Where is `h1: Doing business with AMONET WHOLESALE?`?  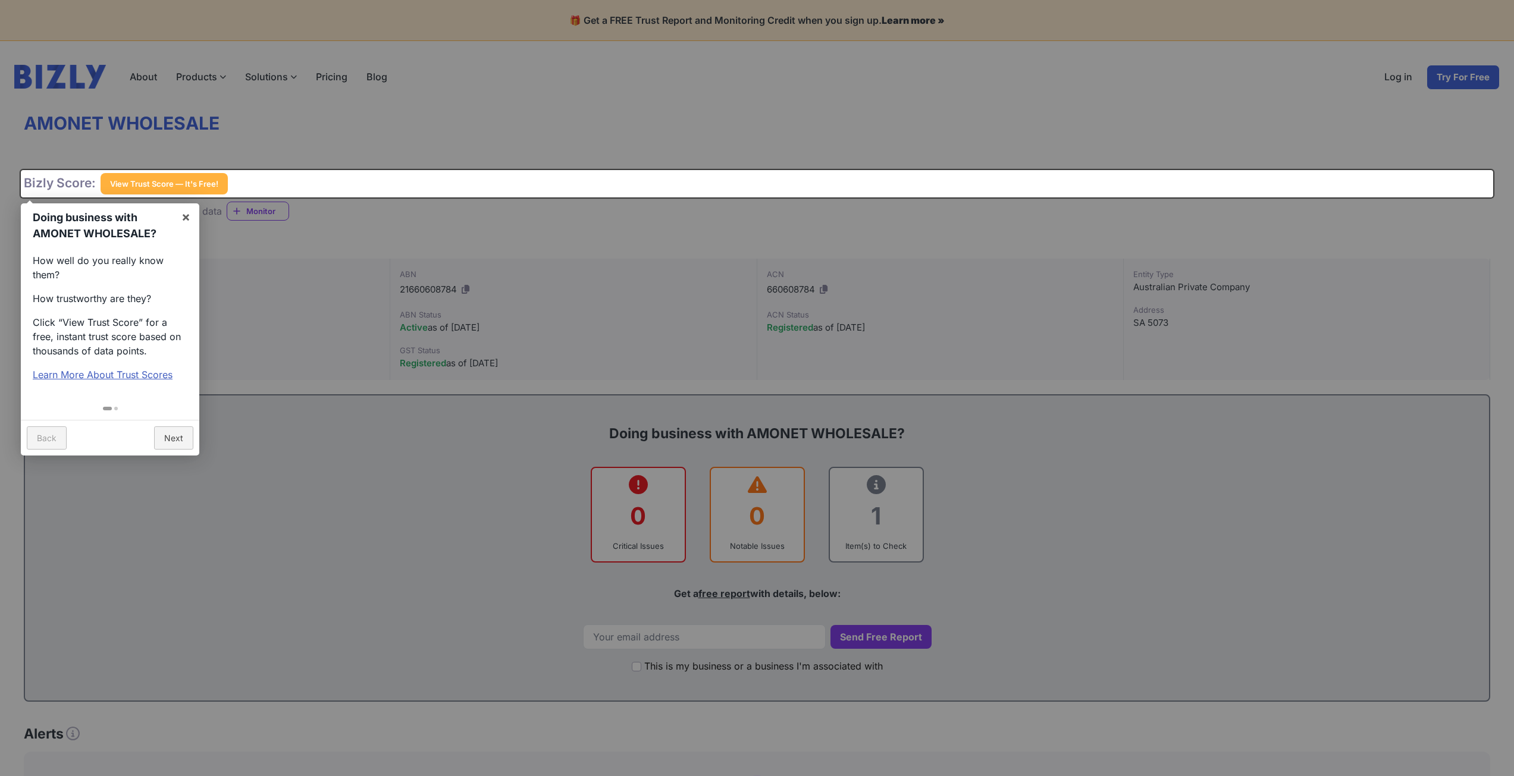
h1: Doing business with AMONET WHOLESALE? is located at coordinates (102, 225).